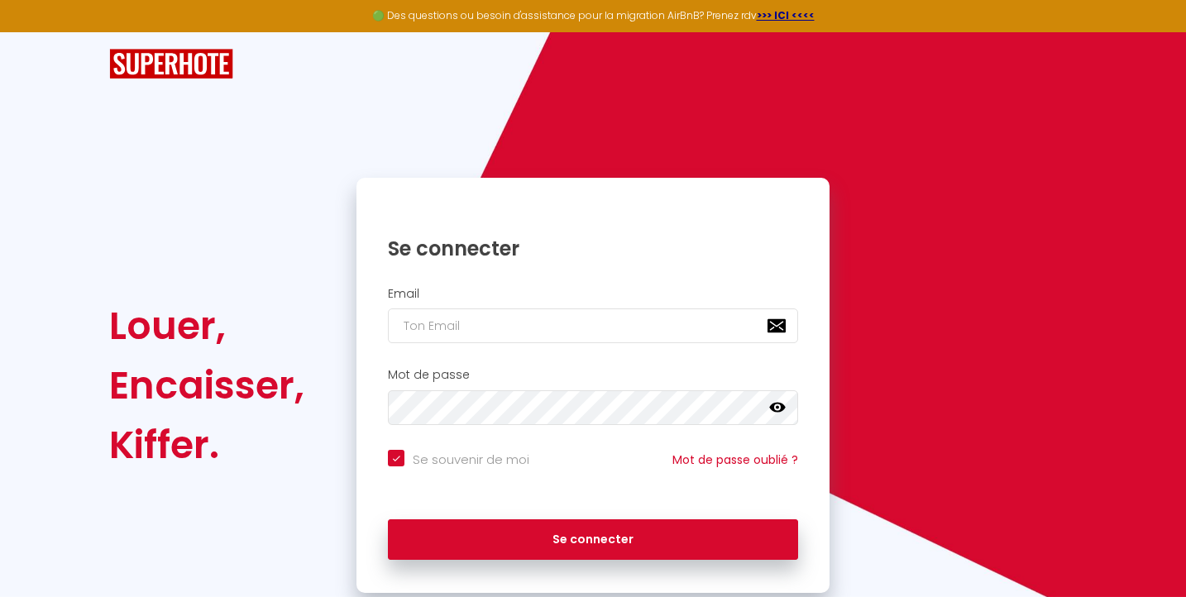  I want to click on h2: Email, so click(593, 294).